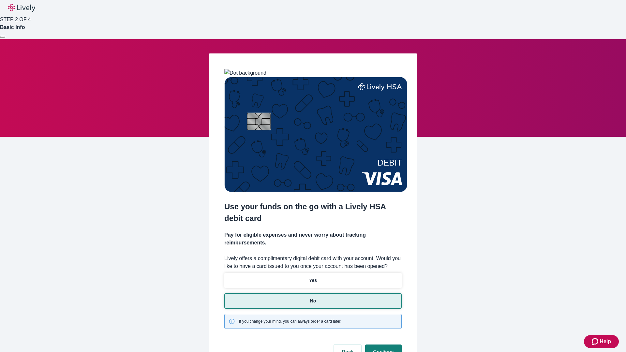  What do you see at coordinates (245, 73) in the screenshot?
I see `img: Dot background` at bounding box center [245, 73].